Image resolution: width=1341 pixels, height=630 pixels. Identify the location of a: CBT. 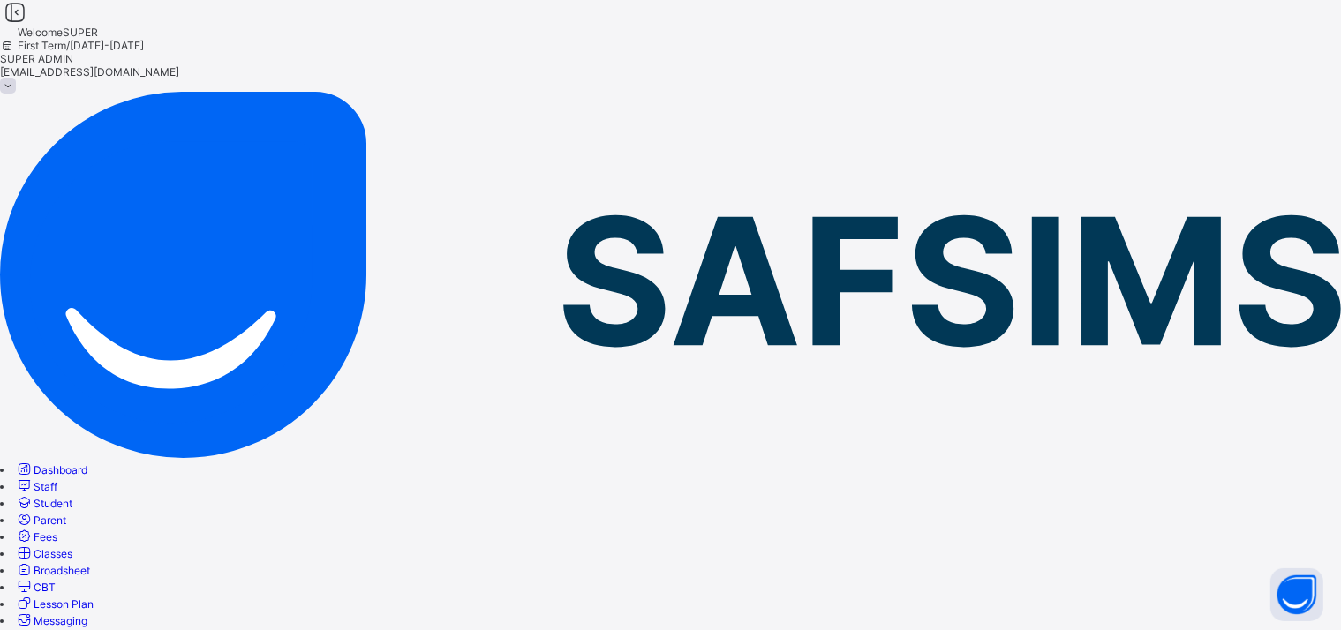
(35, 587).